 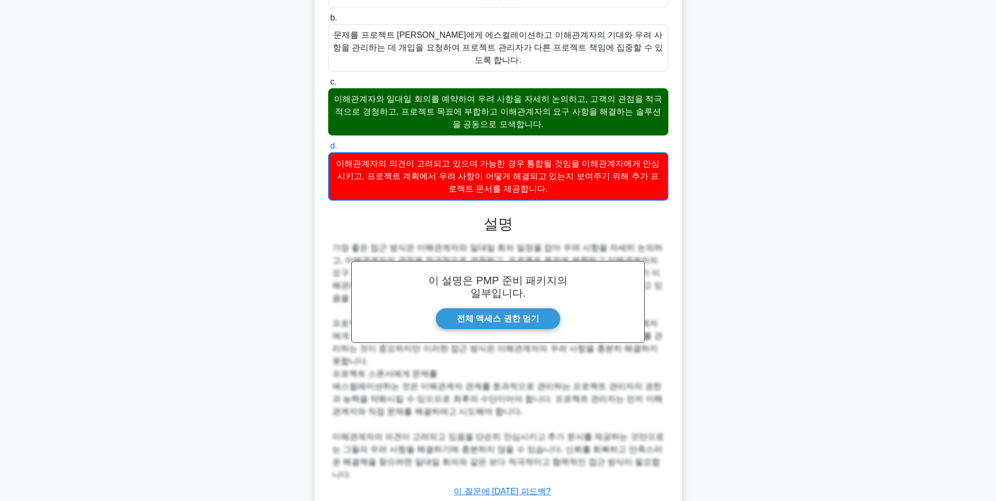 I want to click on span: d., so click(x=333, y=145).